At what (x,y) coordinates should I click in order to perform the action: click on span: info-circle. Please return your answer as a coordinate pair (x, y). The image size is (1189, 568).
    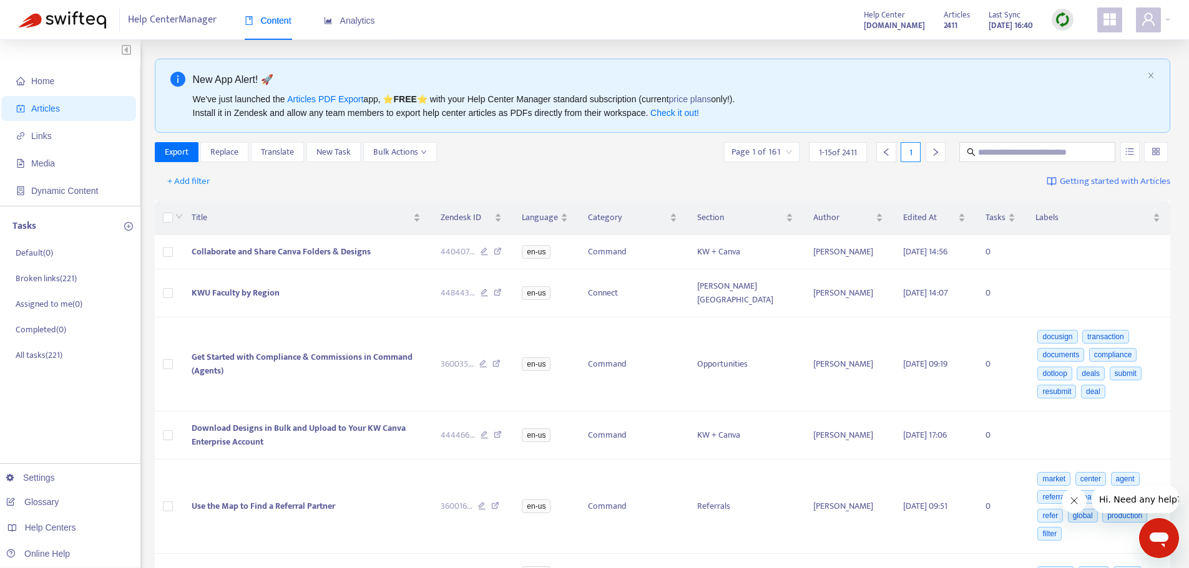
    Looking at the image, I should click on (178, 79).